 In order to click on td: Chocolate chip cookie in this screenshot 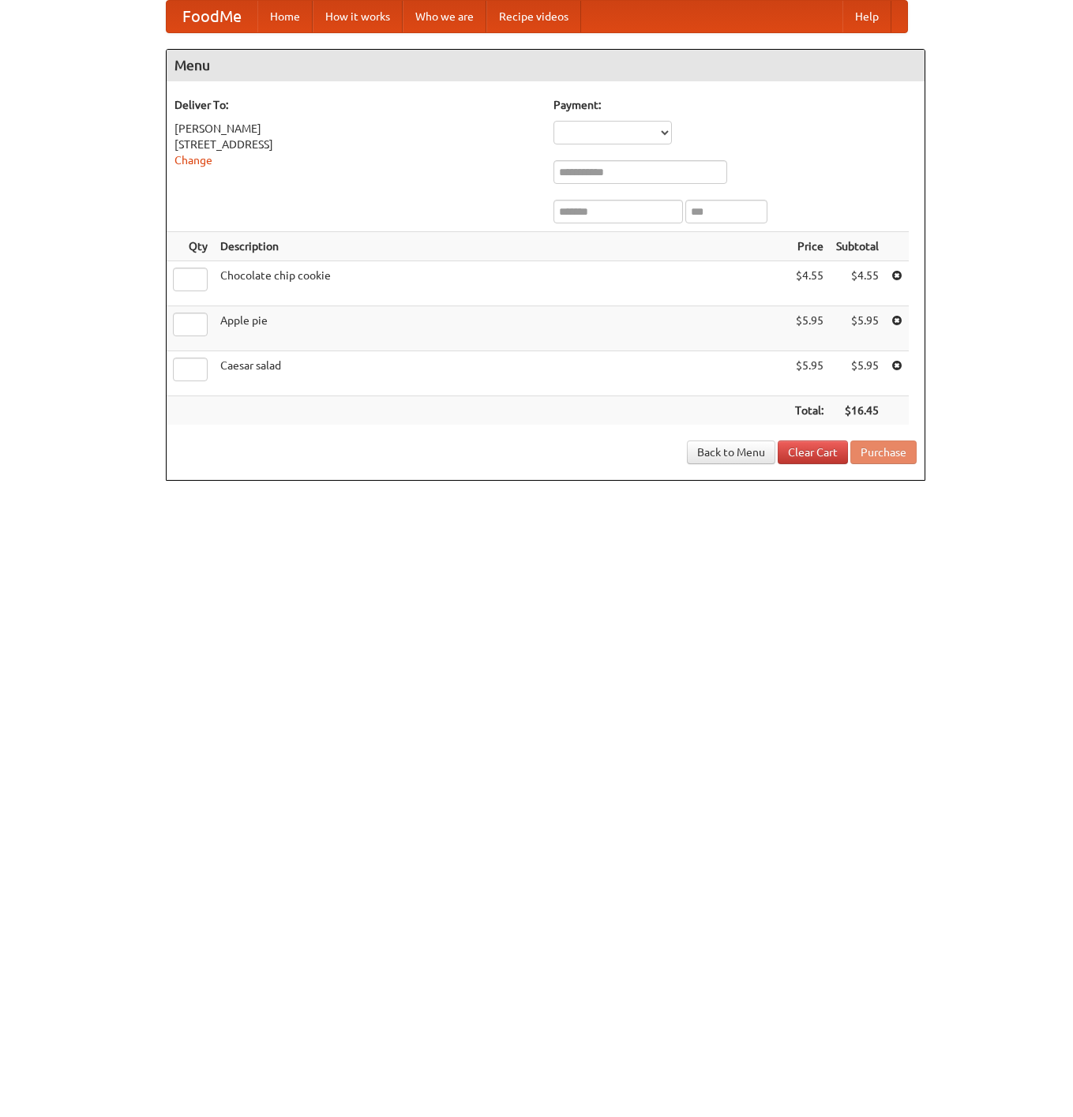, I will do `click(501, 283)`.